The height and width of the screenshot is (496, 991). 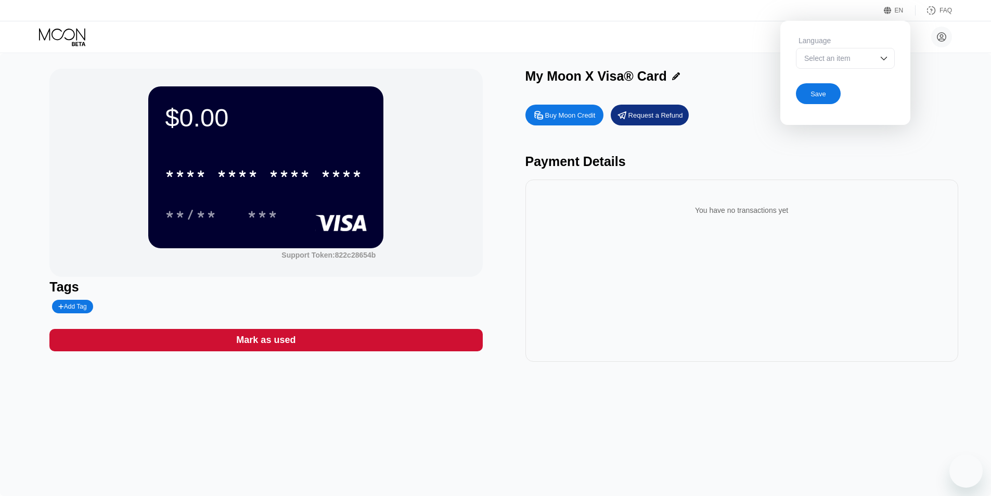 What do you see at coordinates (328, 255) in the screenshot?
I see `div: Support Token: 822c28654b` at bounding box center [328, 255].